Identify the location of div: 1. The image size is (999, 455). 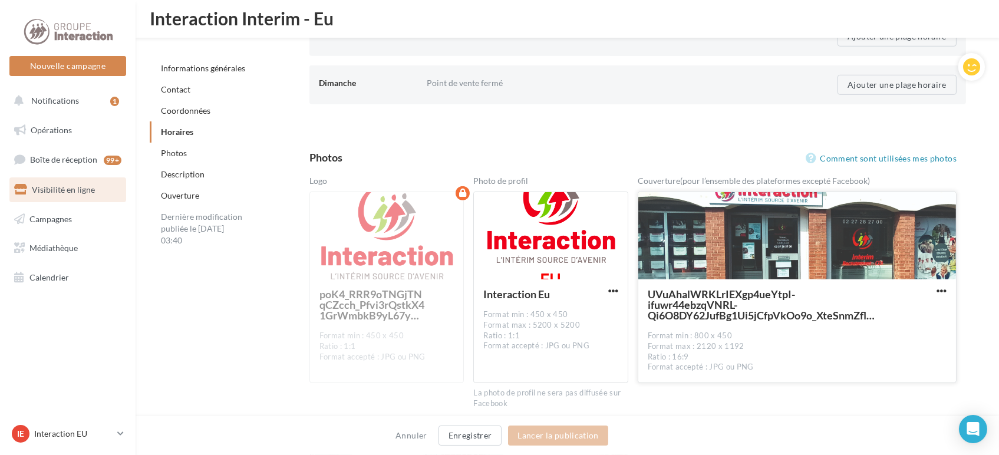
(114, 101).